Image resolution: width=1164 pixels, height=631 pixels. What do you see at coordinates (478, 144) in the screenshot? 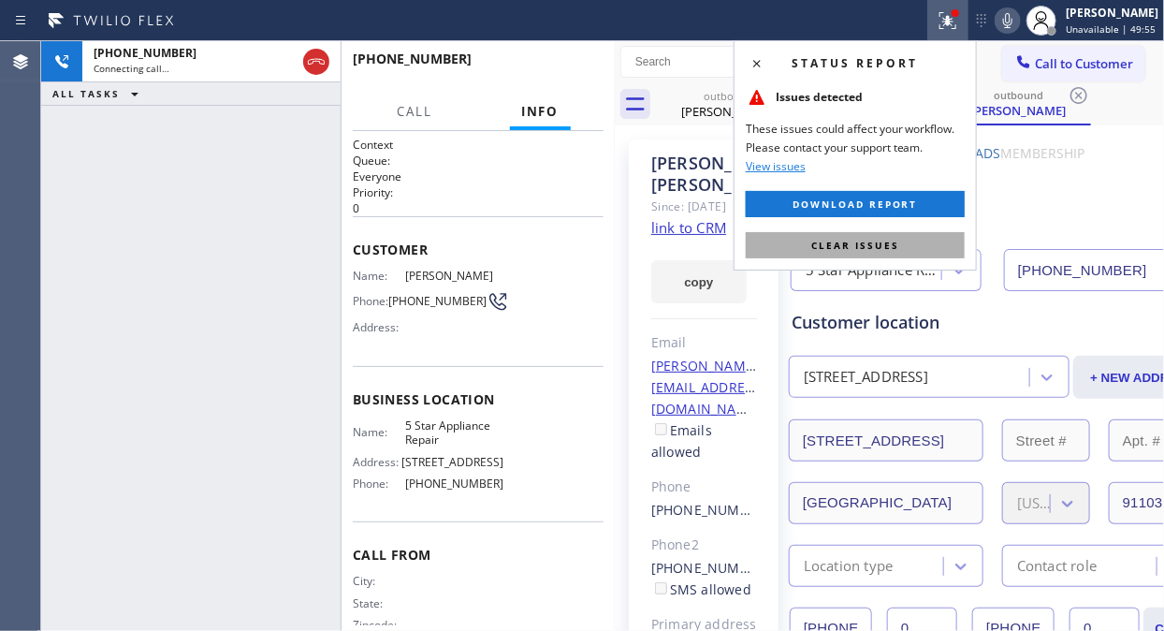
I see `h1: Context` at bounding box center [478, 144].